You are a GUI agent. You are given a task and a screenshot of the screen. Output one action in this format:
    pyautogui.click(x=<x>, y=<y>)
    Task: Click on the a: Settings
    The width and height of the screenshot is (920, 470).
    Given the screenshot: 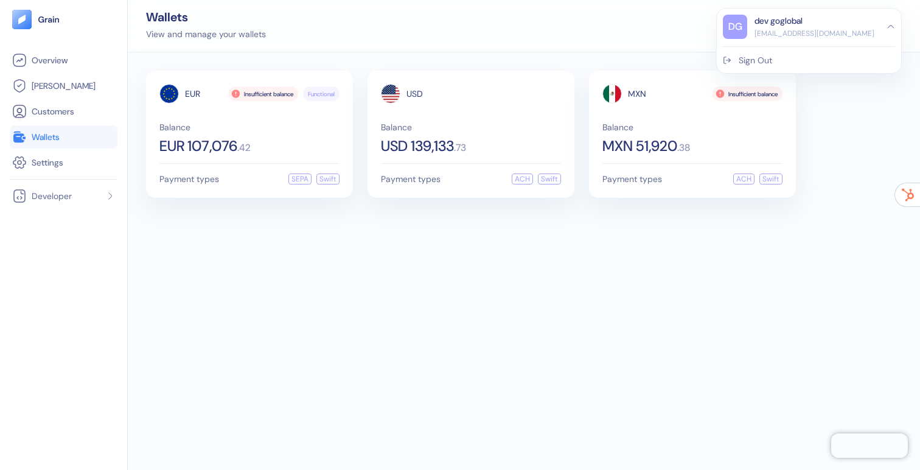 What is the action you would take?
    pyautogui.click(x=63, y=163)
    